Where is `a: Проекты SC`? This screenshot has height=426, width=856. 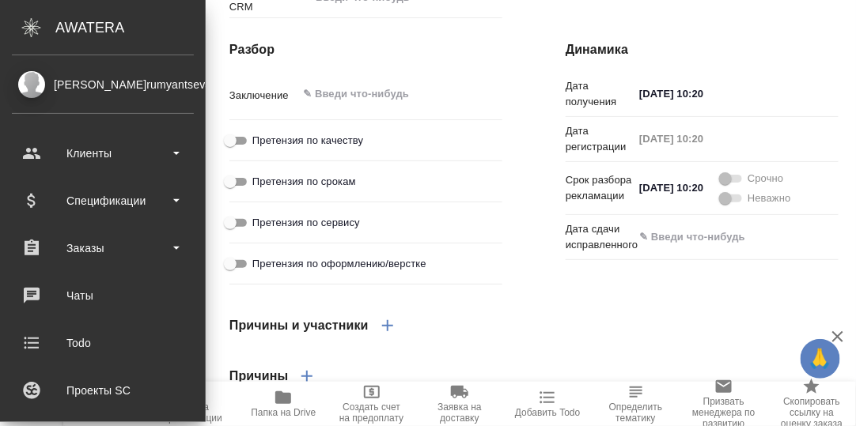 a: Проекты SC is located at coordinates (103, 391).